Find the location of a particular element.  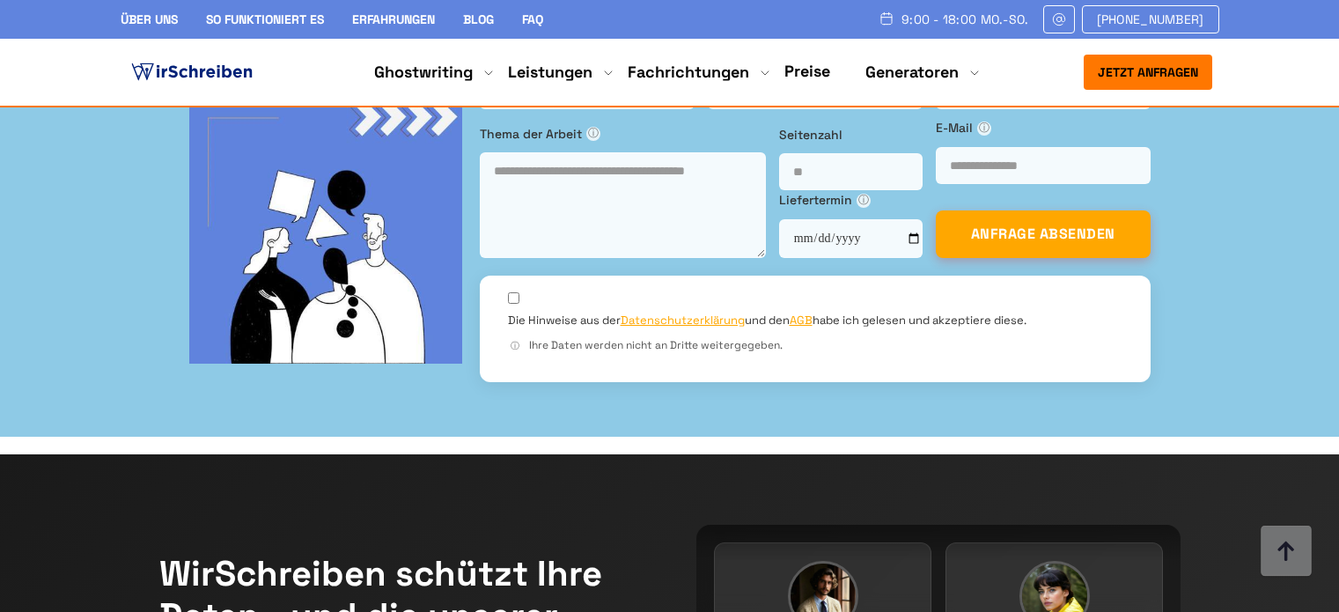

a: Preise is located at coordinates (807, 70).